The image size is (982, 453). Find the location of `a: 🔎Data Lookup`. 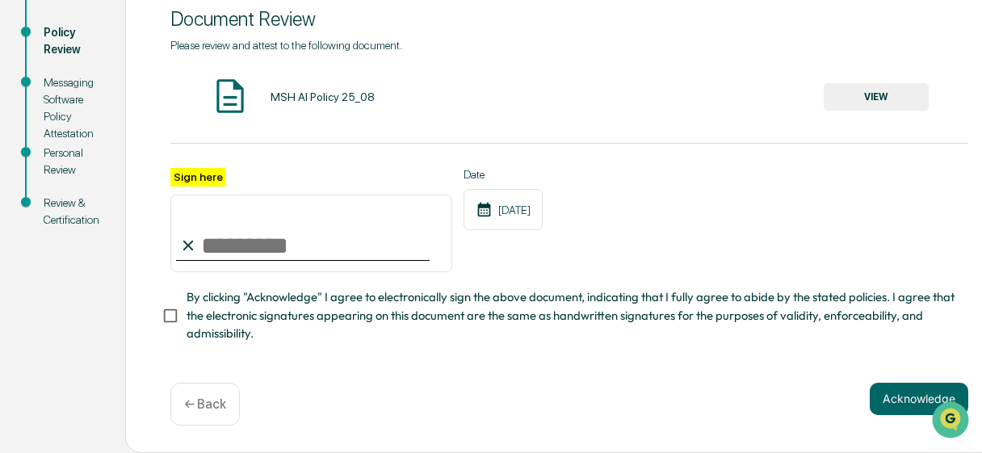

a: 🔎Data Lookup is located at coordinates (59, 241).